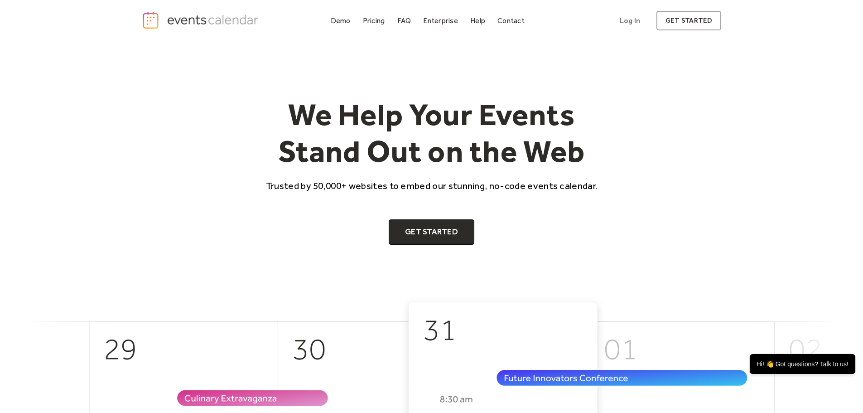  I want to click on div: FAQ, so click(404, 20).